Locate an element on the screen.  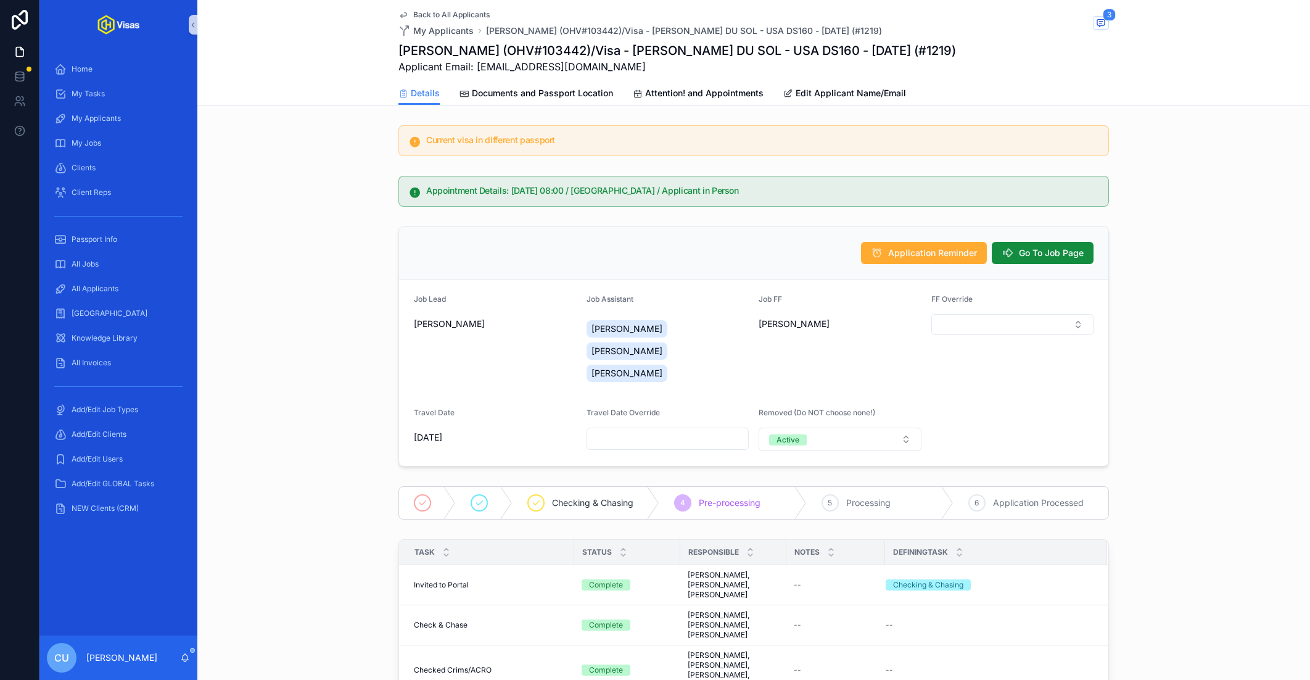
span: DefiningTask is located at coordinates (920, 552).